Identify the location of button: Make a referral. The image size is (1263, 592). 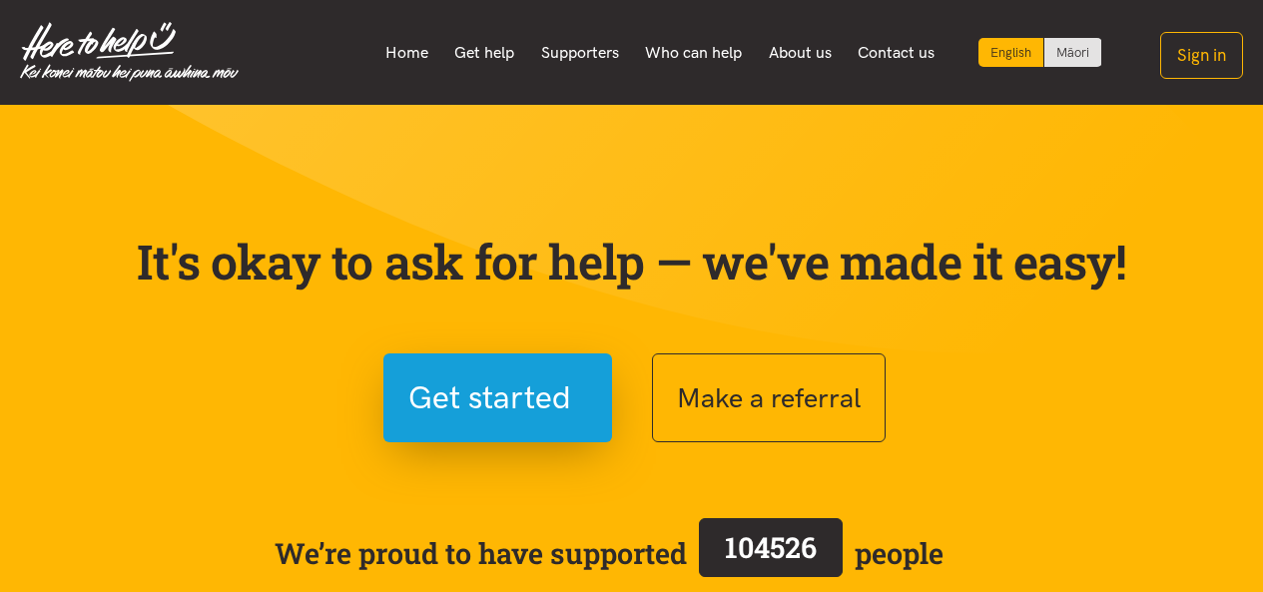
(769, 397).